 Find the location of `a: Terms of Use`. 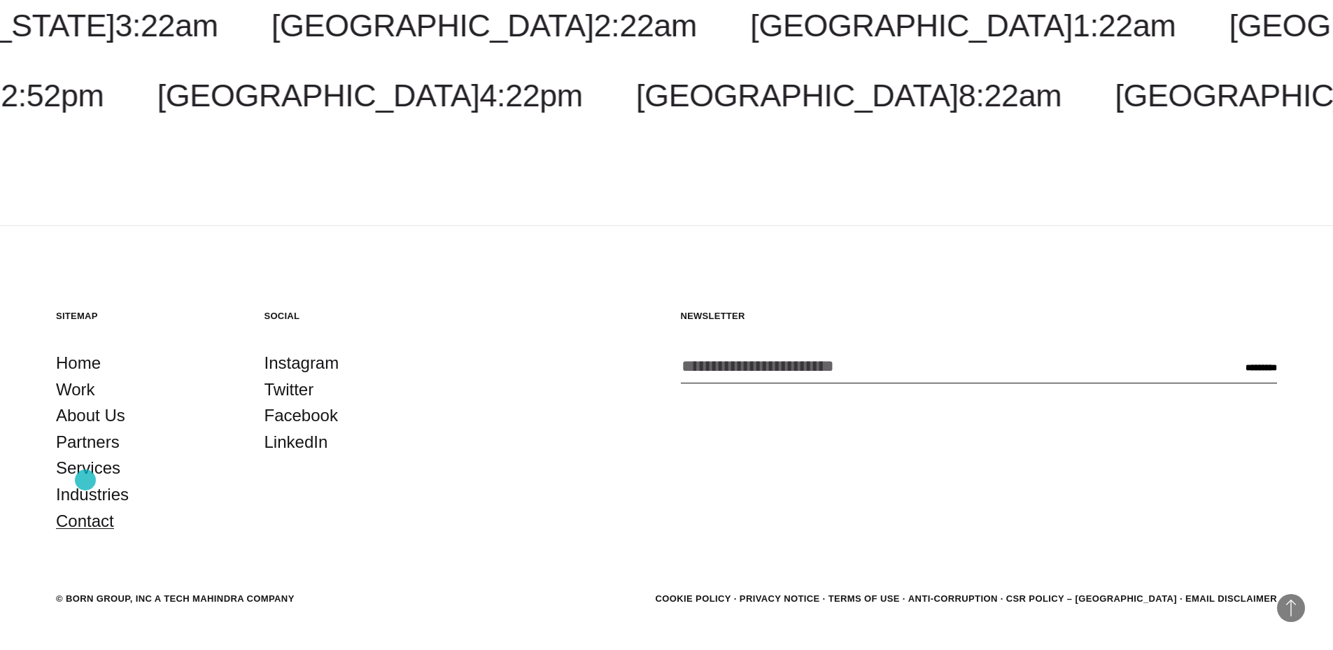

a: Terms of Use is located at coordinates (864, 598).